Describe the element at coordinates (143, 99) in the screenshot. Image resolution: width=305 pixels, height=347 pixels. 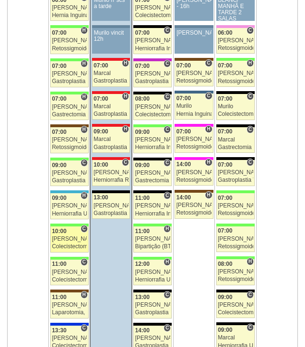
I see `span: 08:00` at that location.